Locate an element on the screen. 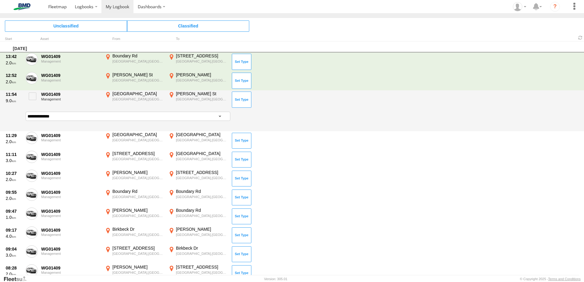 This screenshot has width=584, height=282. span: Click to view Unclassified Trips is located at coordinates (66, 26).